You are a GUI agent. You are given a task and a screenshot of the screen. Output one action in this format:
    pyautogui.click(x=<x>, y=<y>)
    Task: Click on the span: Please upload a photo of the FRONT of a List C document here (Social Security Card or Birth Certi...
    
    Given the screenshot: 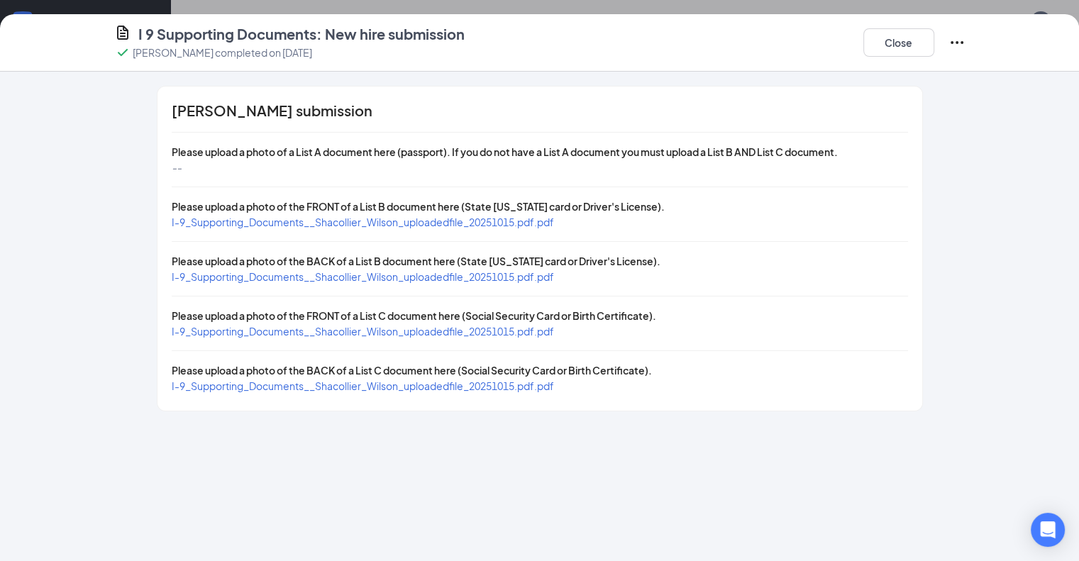 What is the action you would take?
    pyautogui.click(x=413, y=316)
    